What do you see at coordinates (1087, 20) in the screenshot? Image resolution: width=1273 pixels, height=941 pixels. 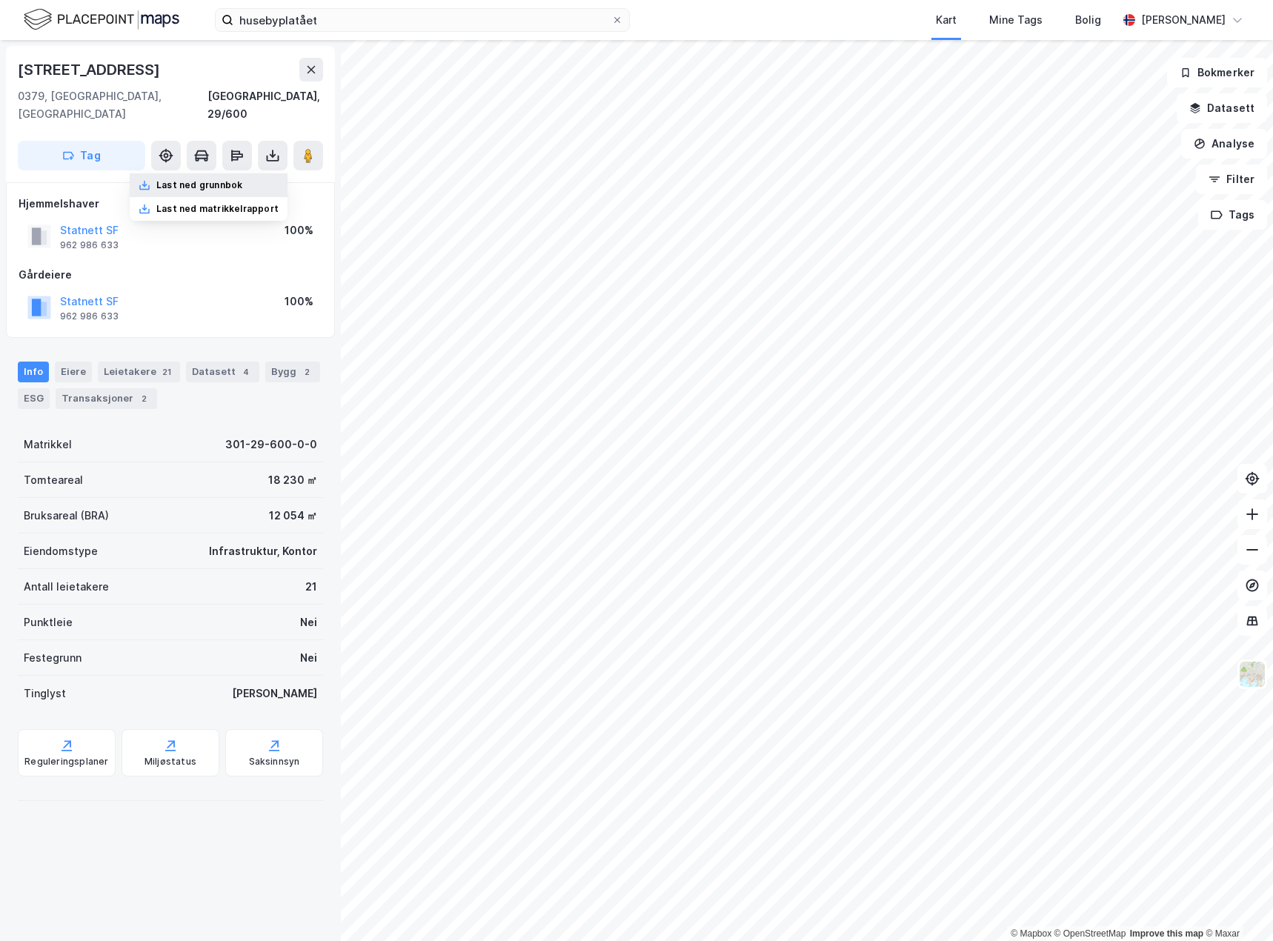 I see `div: Bolig` at bounding box center [1087, 20].